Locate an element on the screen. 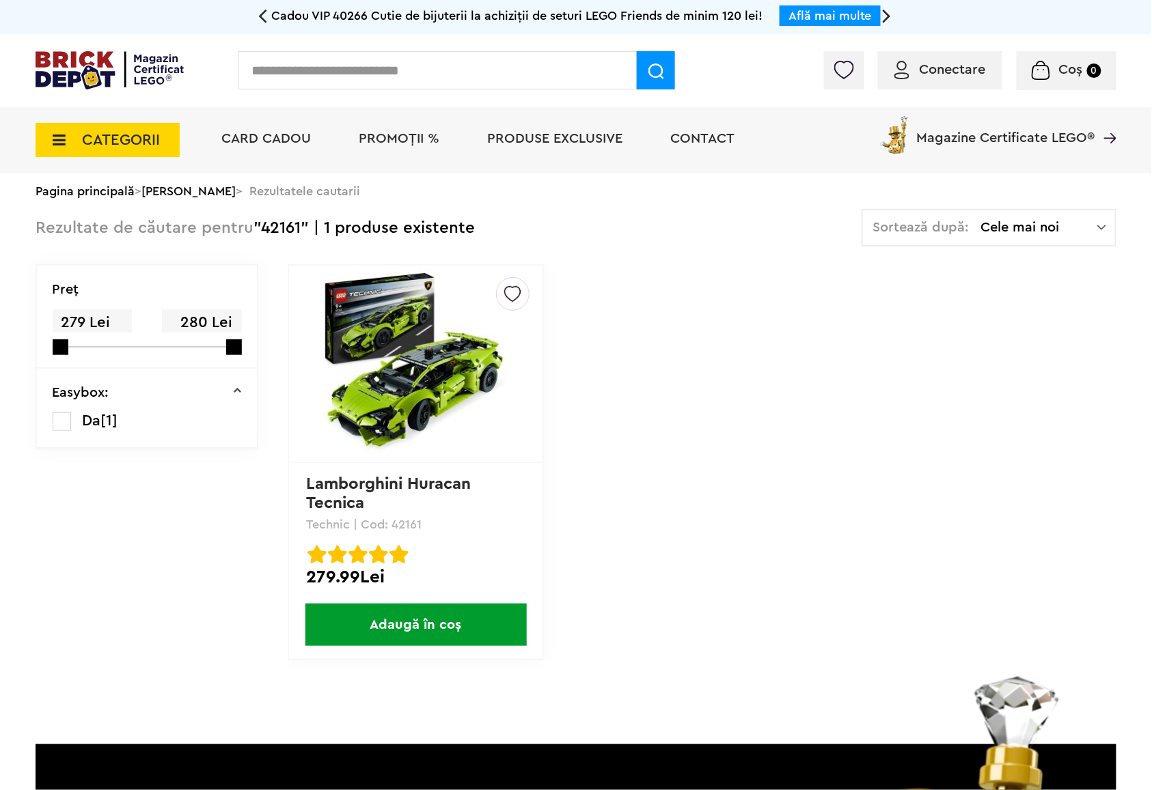 The image size is (1152, 790). span: Contact is located at coordinates (702, 139).